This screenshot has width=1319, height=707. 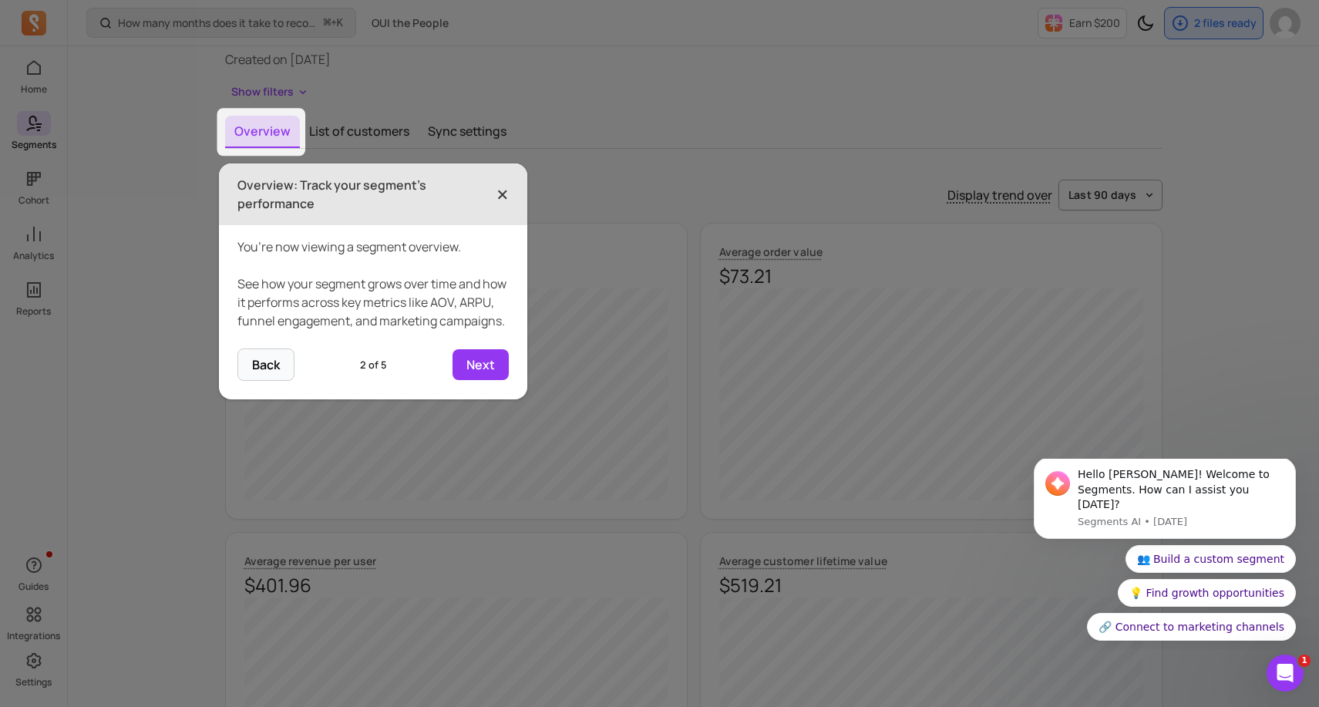 What do you see at coordinates (170, 31) in the screenshot?
I see `div: Message content` at bounding box center [170, 31].